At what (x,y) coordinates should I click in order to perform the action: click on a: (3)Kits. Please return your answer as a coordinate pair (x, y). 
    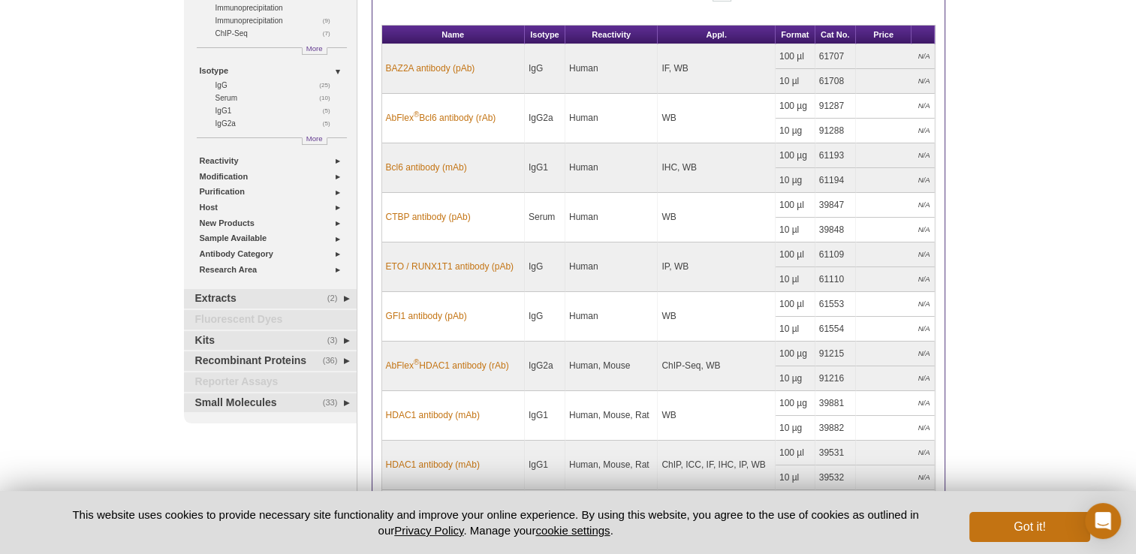
    Looking at the image, I should click on (270, 341).